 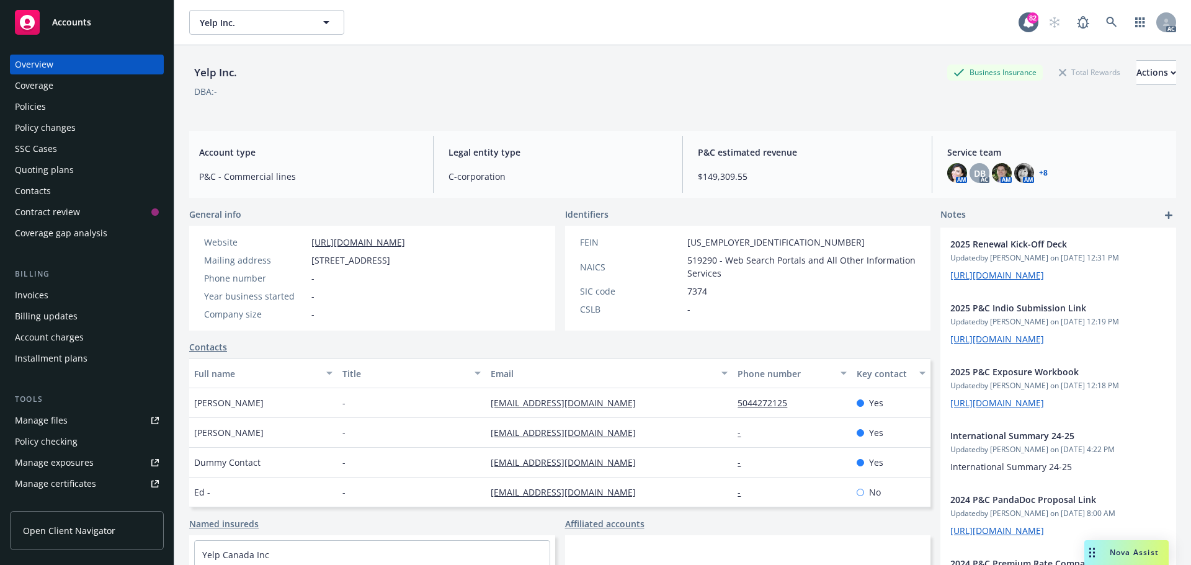 I want to click on span: P&C - Commercial lines, so click(x=308, y=176).